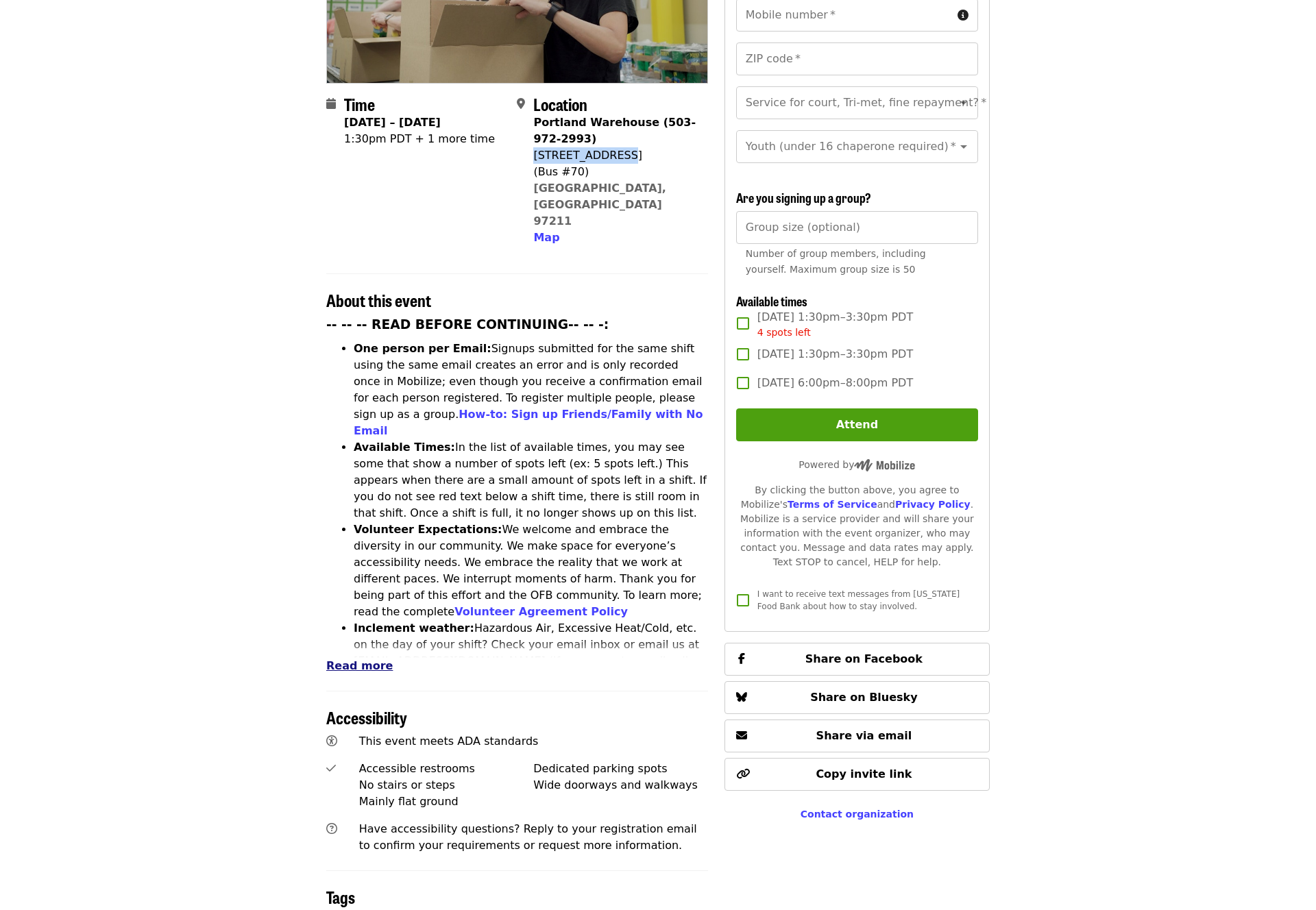 The width and height of the screenshot is (1316, 910). What do you see at coordinates (546, 238) in the screenshot?
I see `button: Map` at bounding box center [546, 238].